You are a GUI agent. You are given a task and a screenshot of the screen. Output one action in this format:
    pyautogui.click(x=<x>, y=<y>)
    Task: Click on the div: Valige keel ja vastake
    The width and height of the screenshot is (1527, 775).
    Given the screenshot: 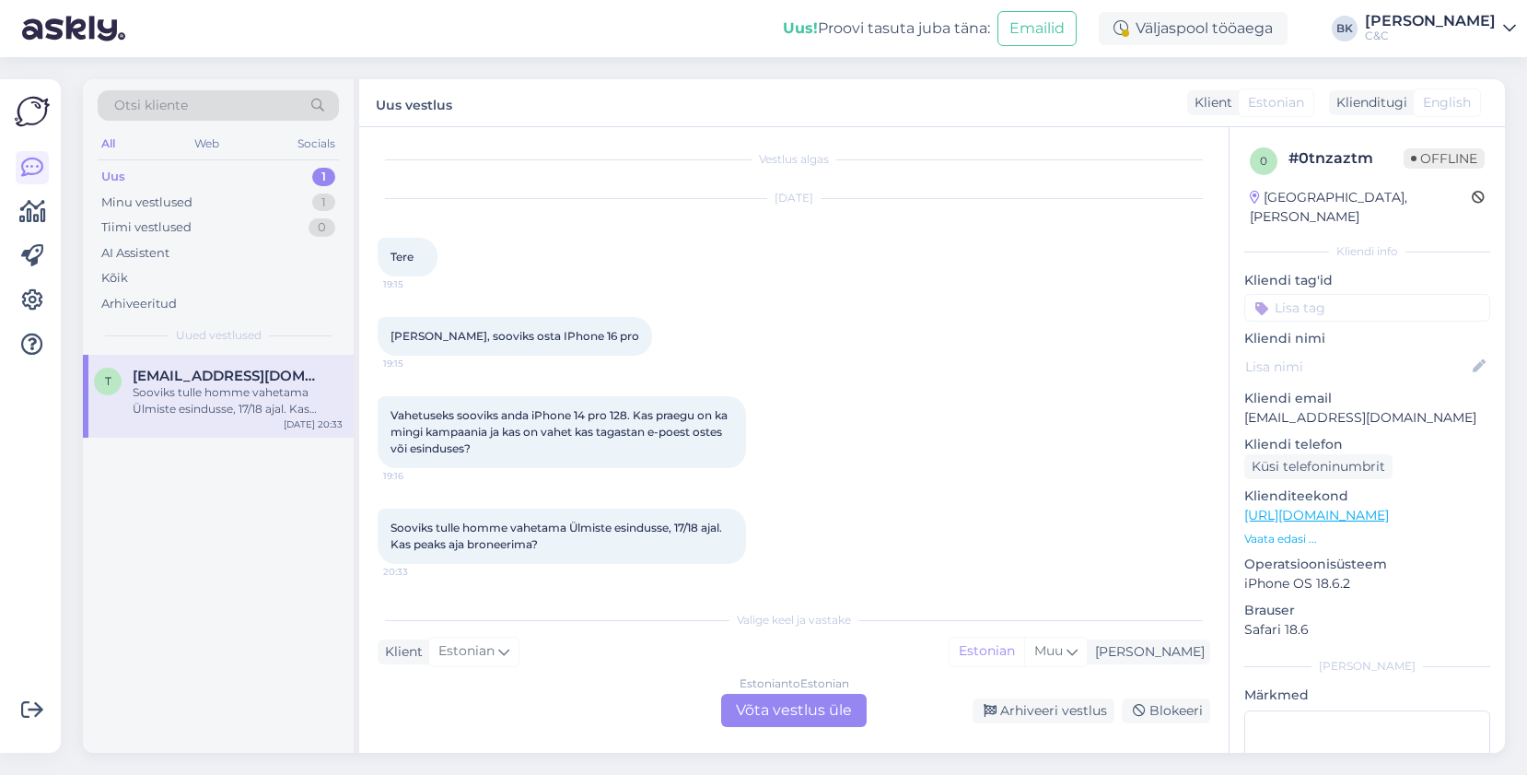 What is the action you would take?
    pyautogui.click(x=794, y=620)
    